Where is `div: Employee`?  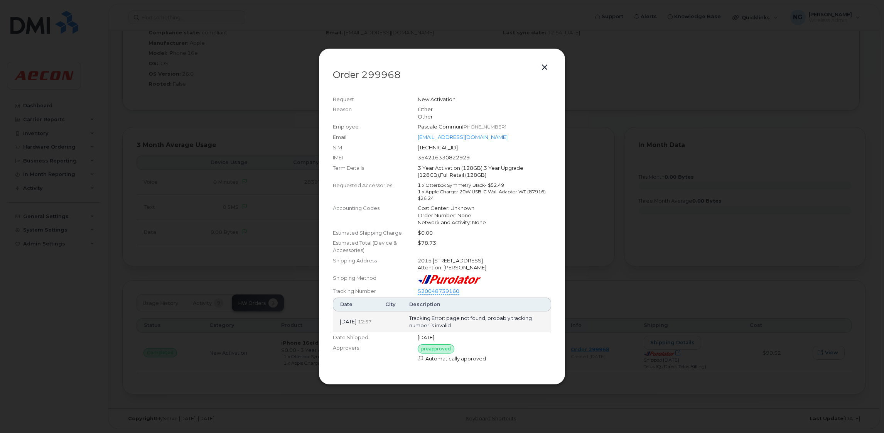
div: Employee is located at coordinates (375, 127).